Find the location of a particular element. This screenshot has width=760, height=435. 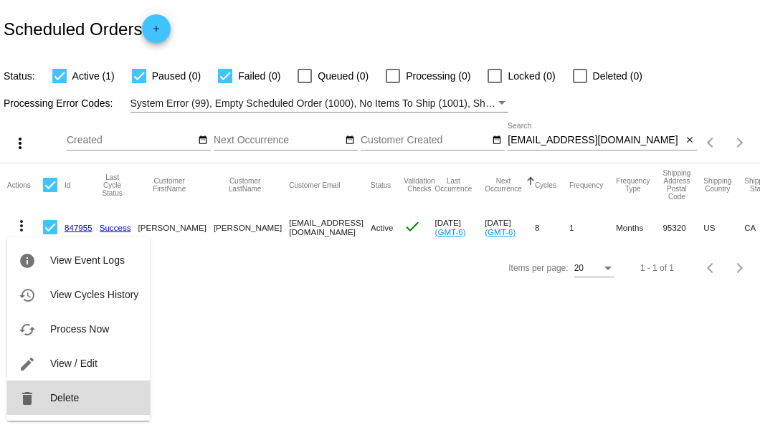

mat-icon: history is located at coordinates (27, 296).